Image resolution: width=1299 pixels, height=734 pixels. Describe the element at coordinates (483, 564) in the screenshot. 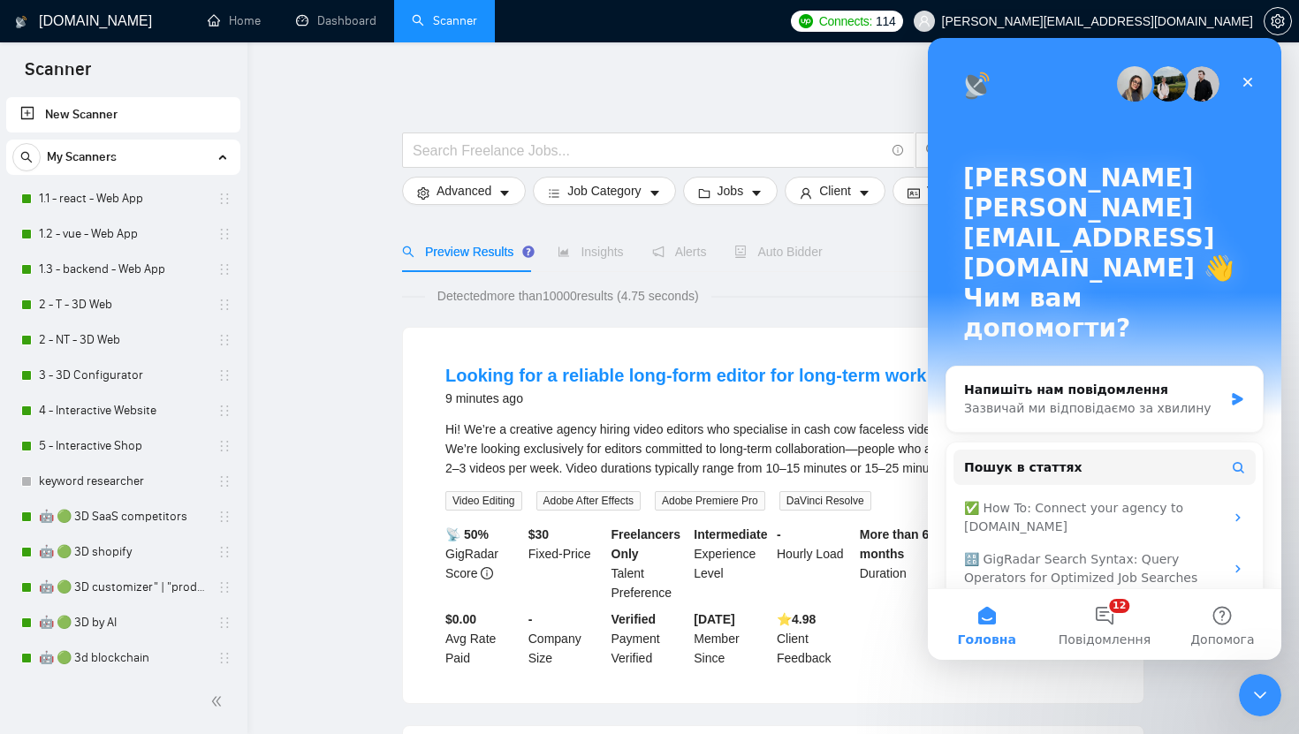

I see `div: GigRadar Score` at that location.